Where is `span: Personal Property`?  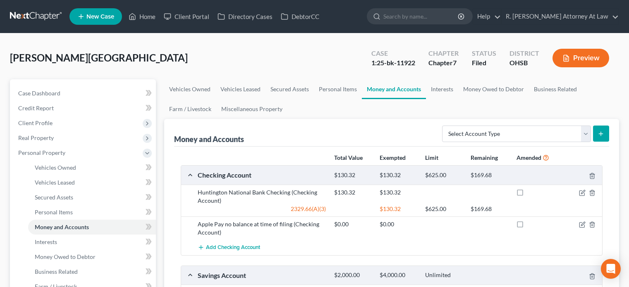 span: Personal Property is located at coordinates (42, 152).